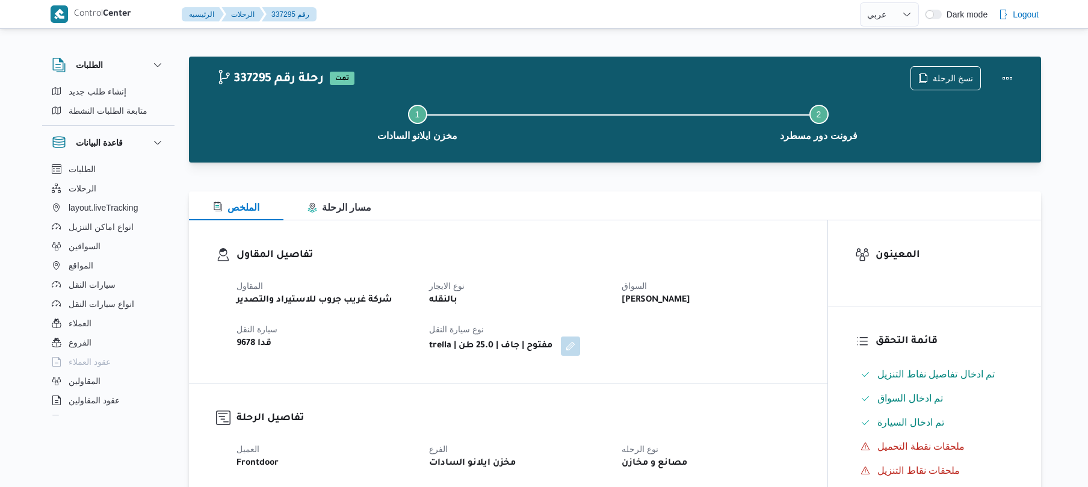  I want to click on span: اجهزة التليفون, so click(93, 420).